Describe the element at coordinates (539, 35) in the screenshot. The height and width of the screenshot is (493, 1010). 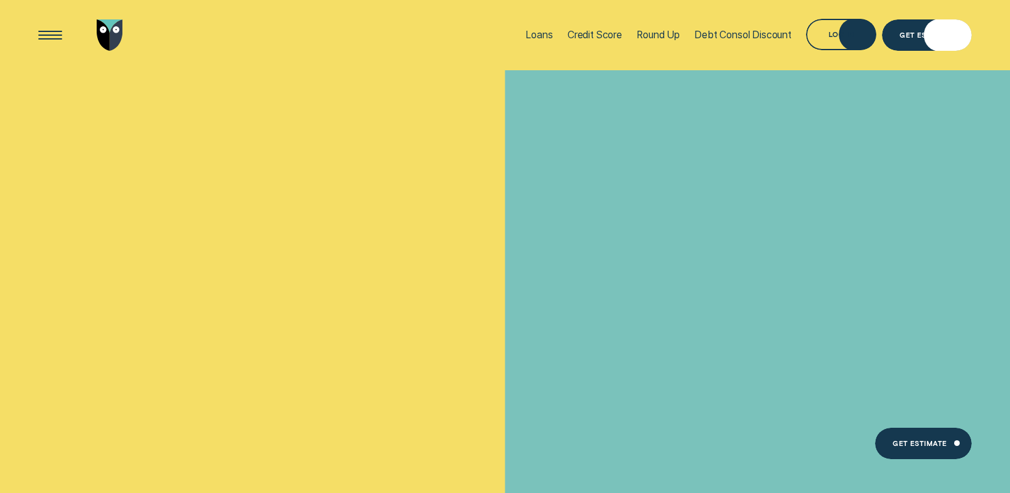
I see `div: Loans` at that location.